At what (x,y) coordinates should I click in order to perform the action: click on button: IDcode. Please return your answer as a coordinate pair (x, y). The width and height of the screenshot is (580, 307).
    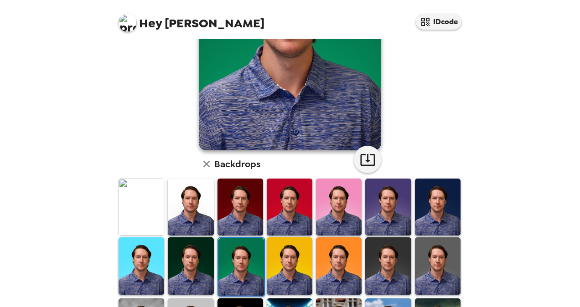
    Looking at the image, I should click on (439, 21).